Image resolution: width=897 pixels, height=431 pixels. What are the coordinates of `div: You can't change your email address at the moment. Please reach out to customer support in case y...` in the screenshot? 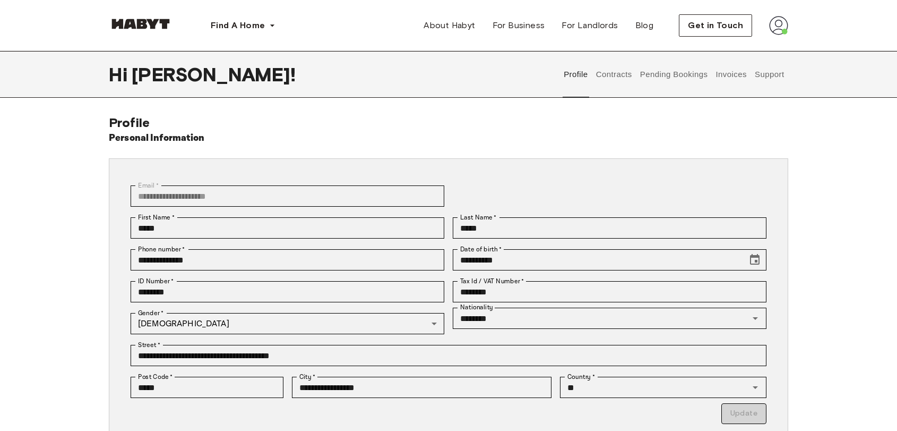 It's located at (287, 196).